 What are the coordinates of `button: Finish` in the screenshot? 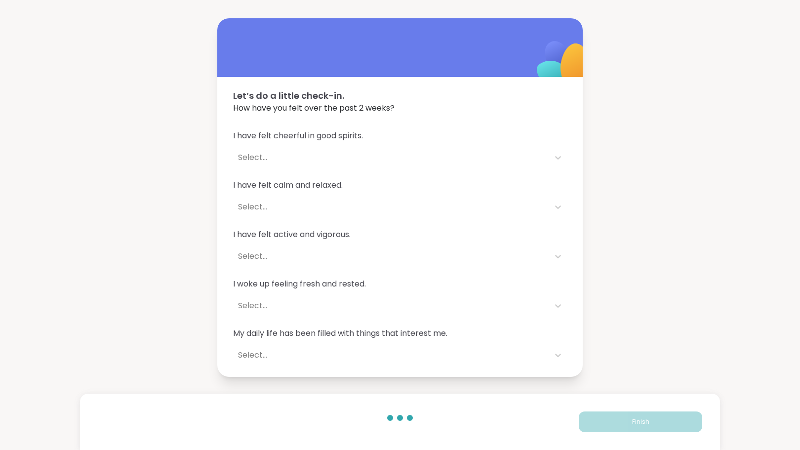 It's located at (641, 422).